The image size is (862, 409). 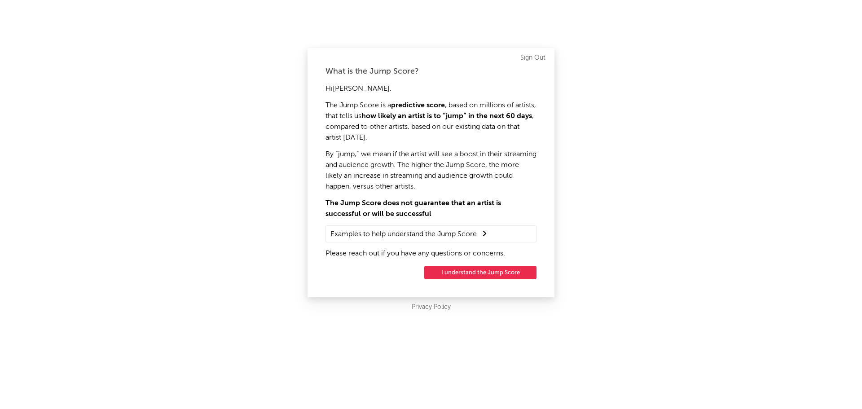 I want to click on p: Please reach out if you have any questions or concerns., so click(x=431, y=254).